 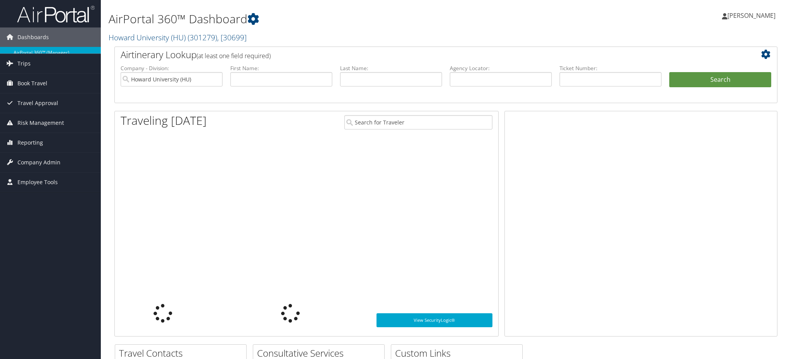 I want to click on label: Last Name:, so click(x=391, y=68).